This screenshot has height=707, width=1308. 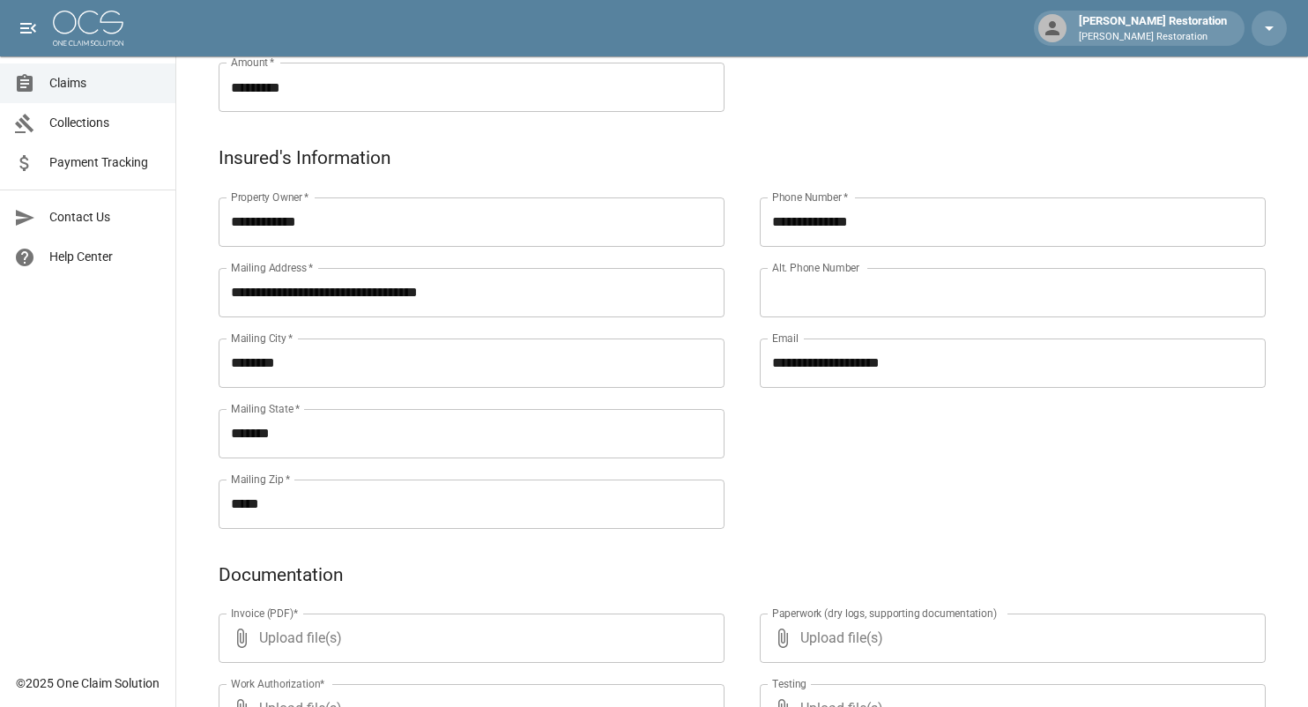 I want to click on button: open drawer, so click(x=28, y=28).